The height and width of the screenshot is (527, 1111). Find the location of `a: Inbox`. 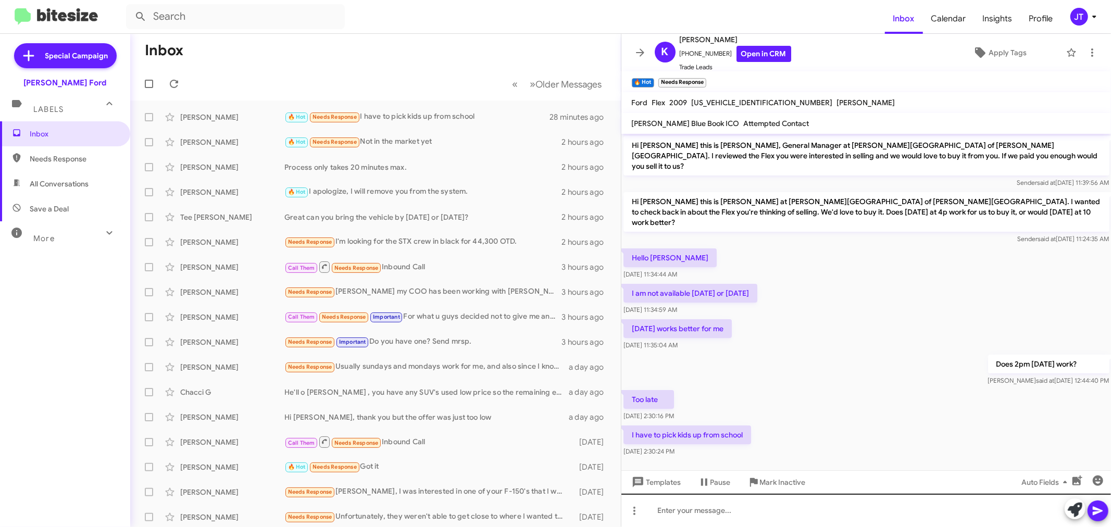

a: Inbox is located at coordinates (903, 19).